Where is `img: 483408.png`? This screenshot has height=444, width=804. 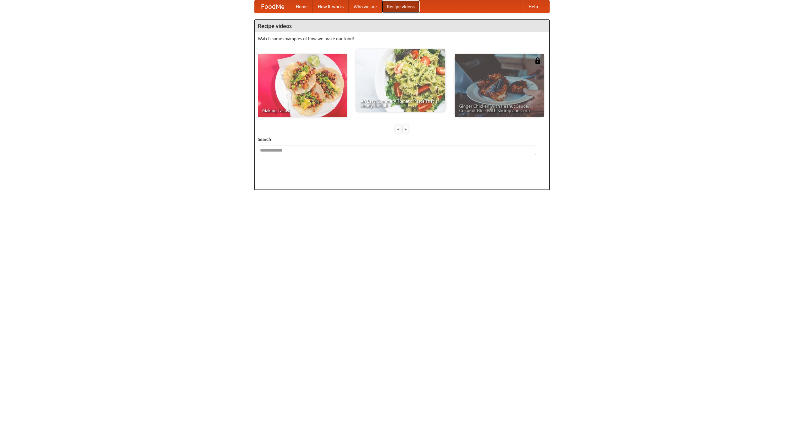
img: 483408.png is located at coordinates (537, 61).